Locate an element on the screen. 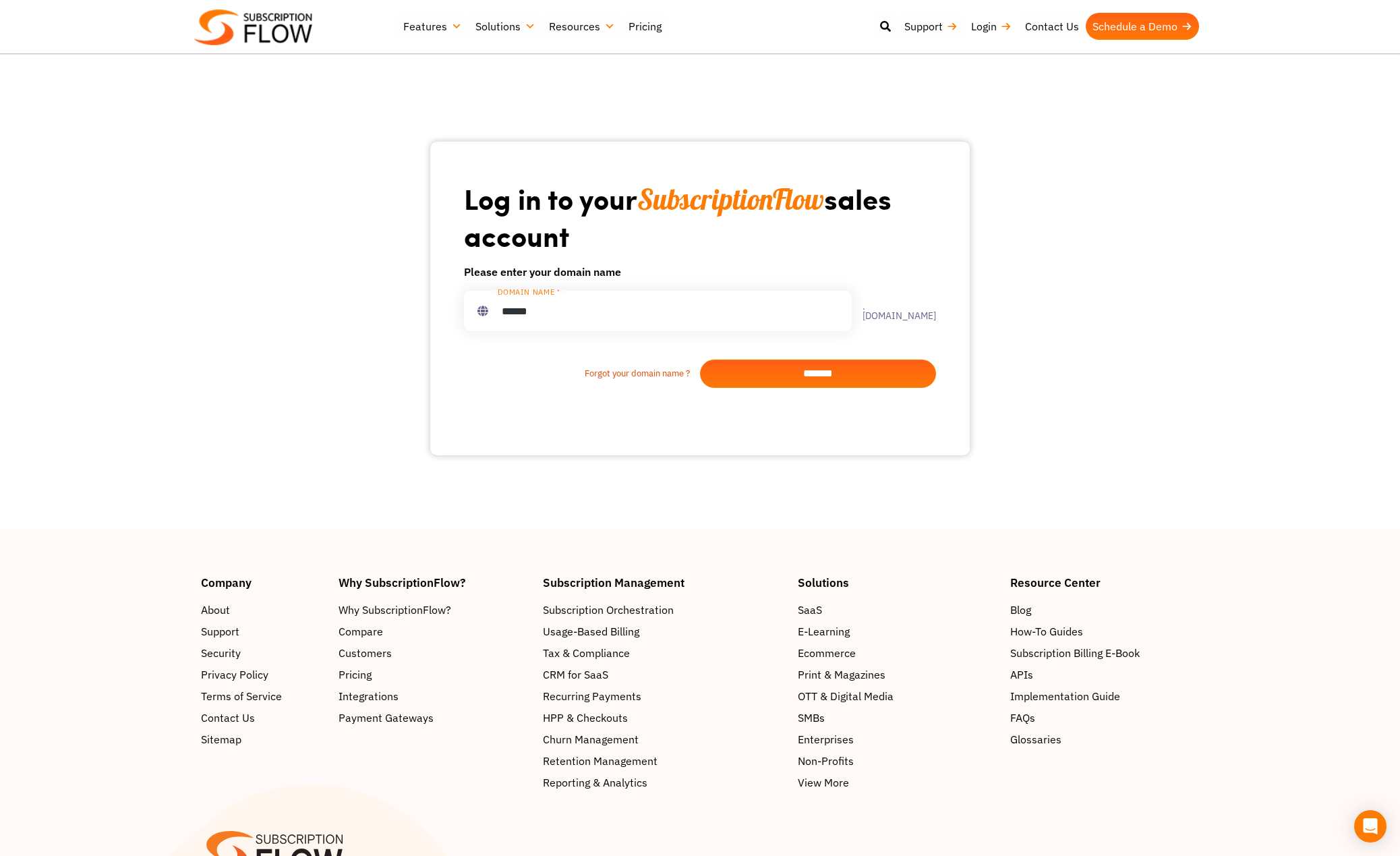 This screenshot has width=1400, height=856. a: Blog is located at coordinates (1105, 610).